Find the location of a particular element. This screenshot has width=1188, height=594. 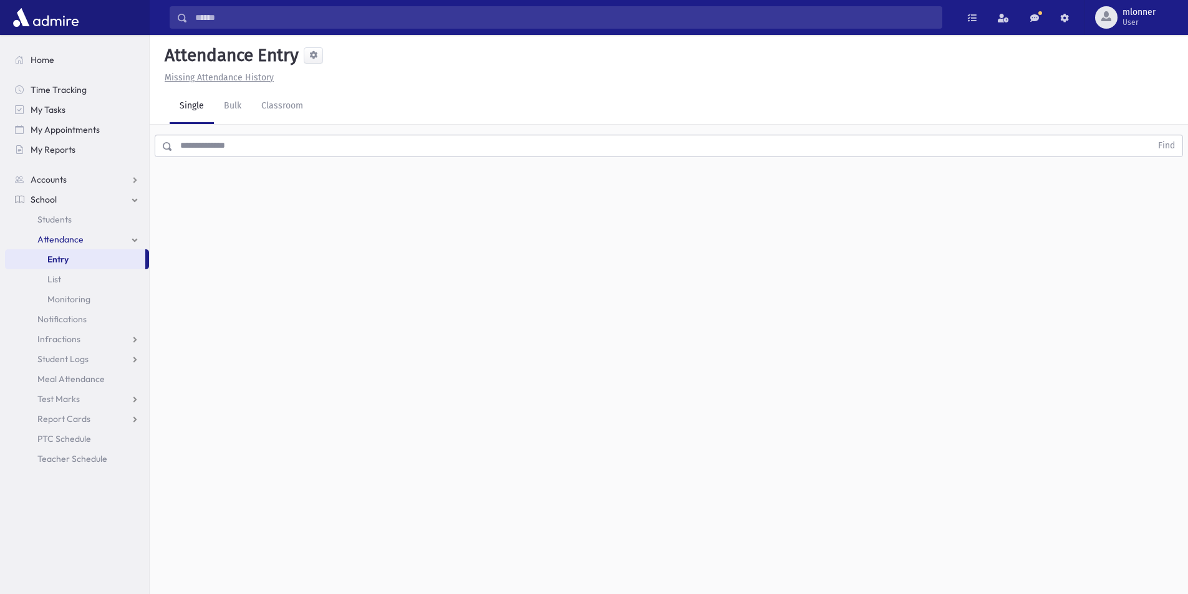

a: Infractions is located at coordinates (77, 339).